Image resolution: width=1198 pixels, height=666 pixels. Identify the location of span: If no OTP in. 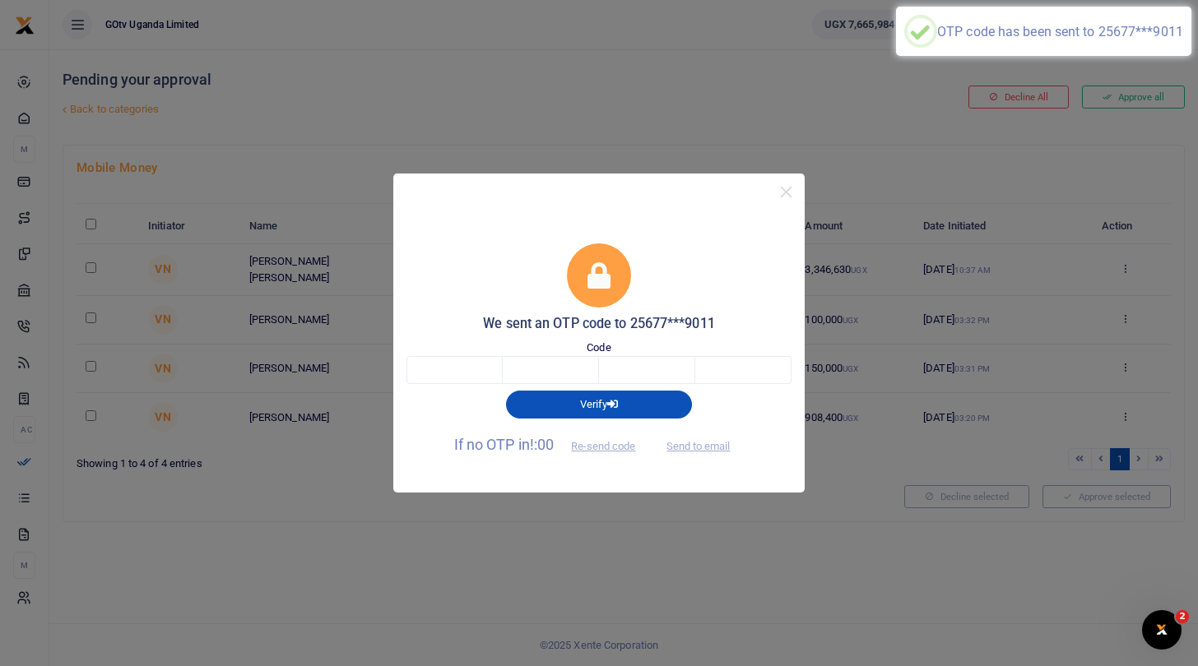
(552, 444).